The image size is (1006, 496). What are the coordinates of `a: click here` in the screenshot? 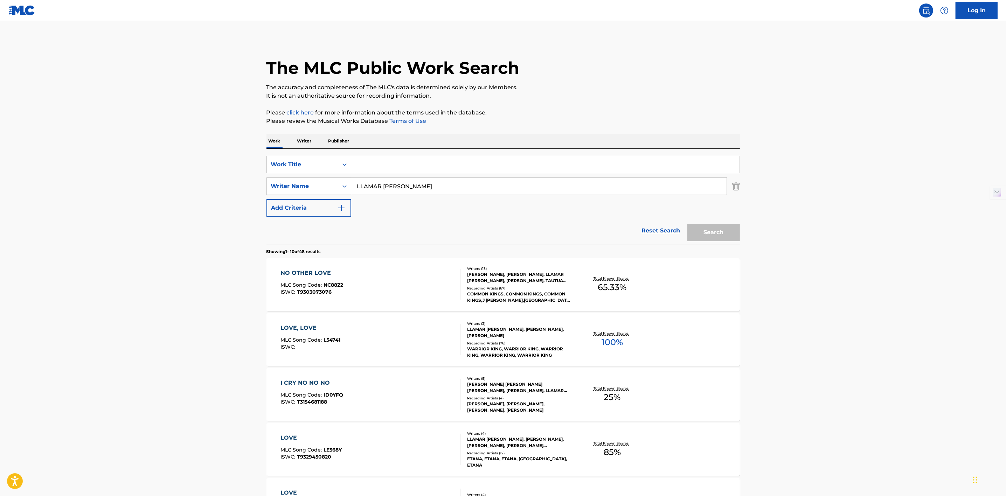 It's located at (300, 112).